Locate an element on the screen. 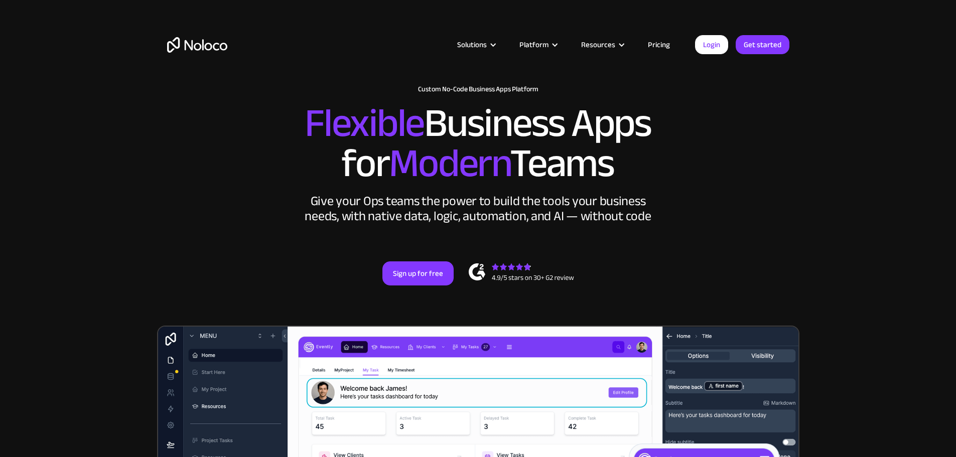 This screenshot has width=956, height=457. div: Give your Ops teams the power to build the tools your business needs, with native data, logic, au... is located at coordinates (478, 209).